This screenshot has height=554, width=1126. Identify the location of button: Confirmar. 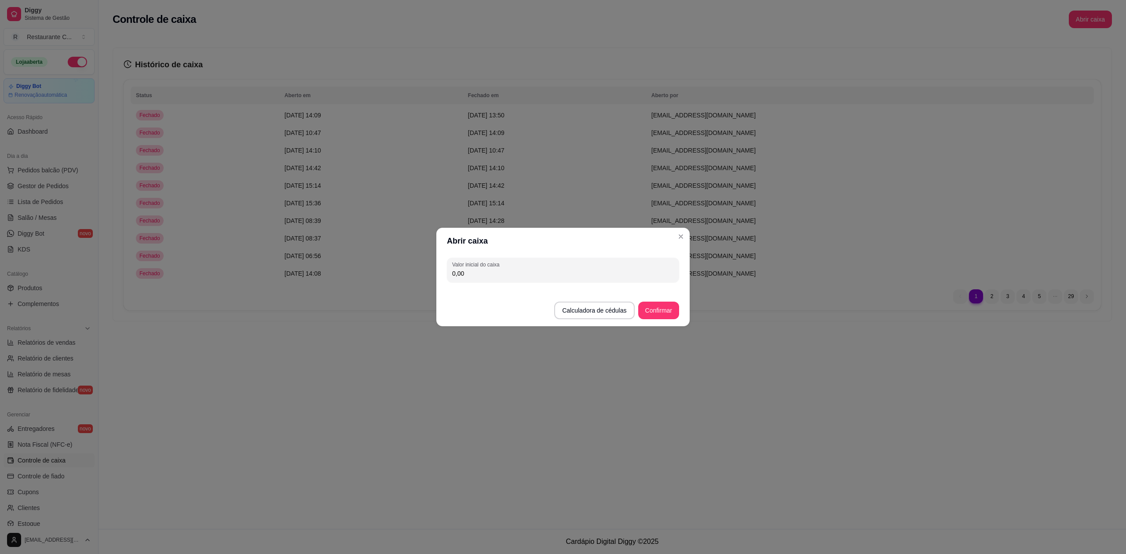
(659, 311).